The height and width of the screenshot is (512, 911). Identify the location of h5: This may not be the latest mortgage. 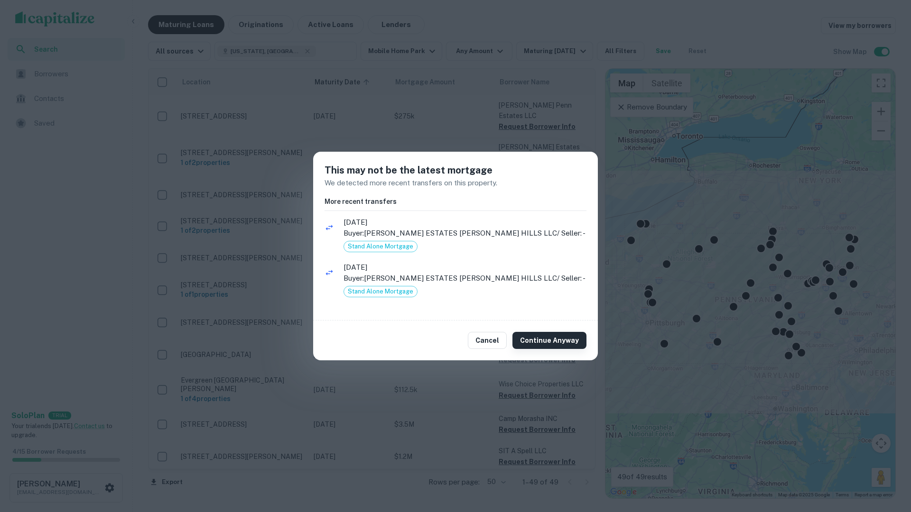
(455, 170).